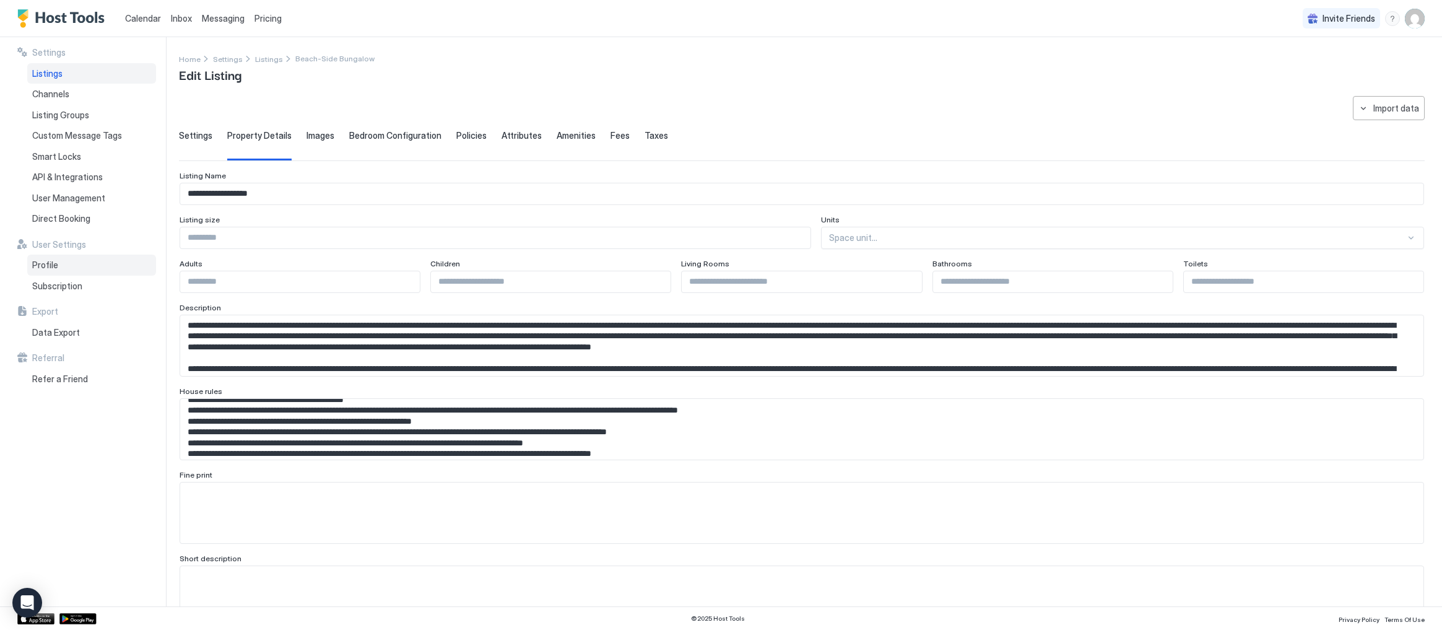  Describe the element at coordinates (181, 18) in the screenshot. I see `a: Inbox` at that location.